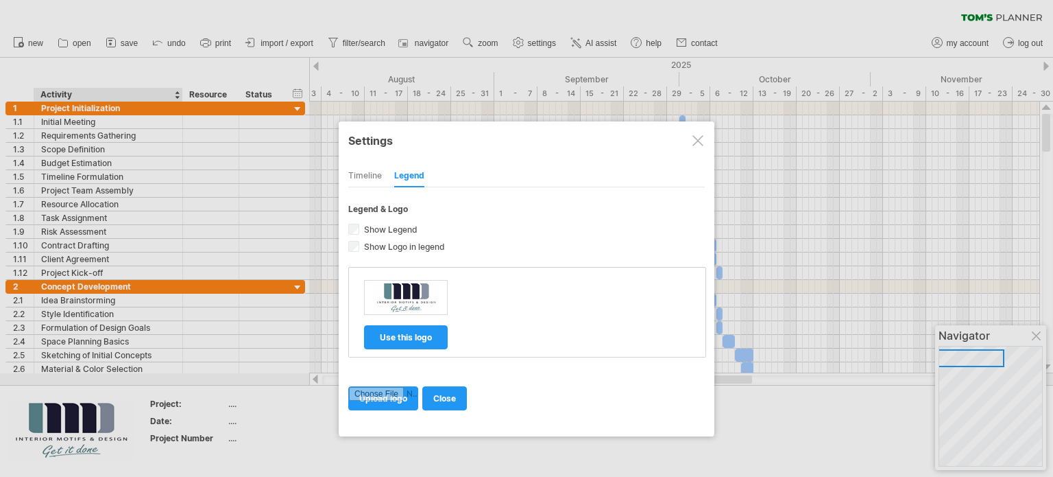 The width and height of the screenshot is (1053, 477). Describe the element at coordinates (389, 229) in the screenshot. I see `span: Show Legend` at that location.